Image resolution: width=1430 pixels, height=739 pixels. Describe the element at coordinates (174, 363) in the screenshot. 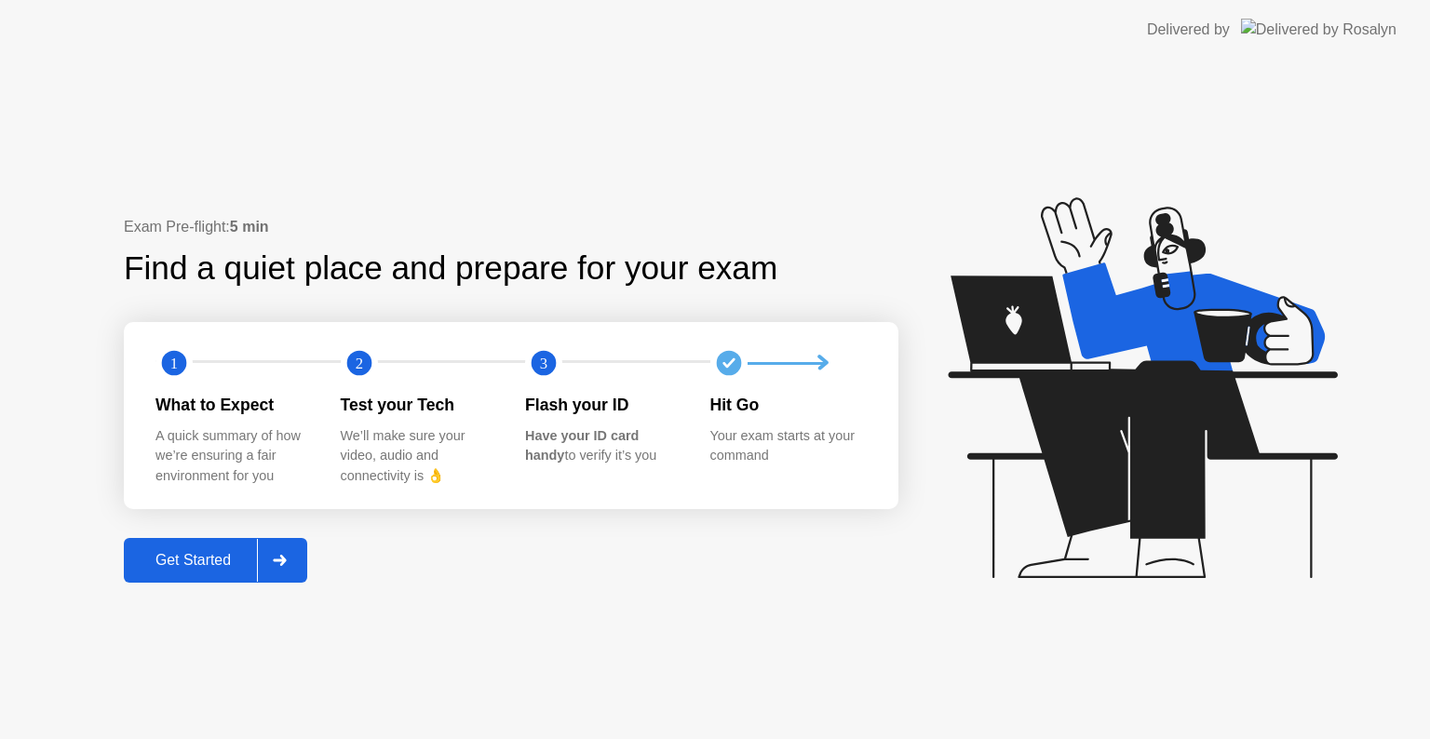

I see `text: 1` at that location.